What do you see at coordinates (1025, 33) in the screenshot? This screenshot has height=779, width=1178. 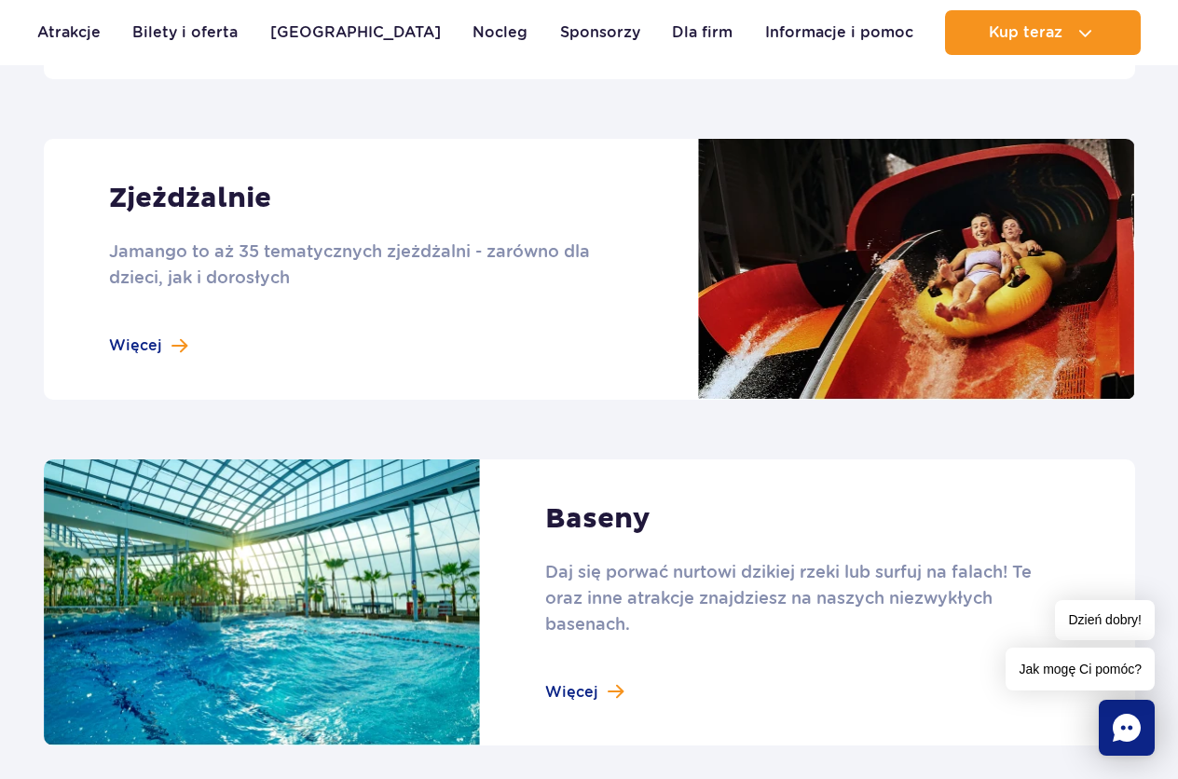 I see `span: Kup teraz` at bounding box center [1025, 33].